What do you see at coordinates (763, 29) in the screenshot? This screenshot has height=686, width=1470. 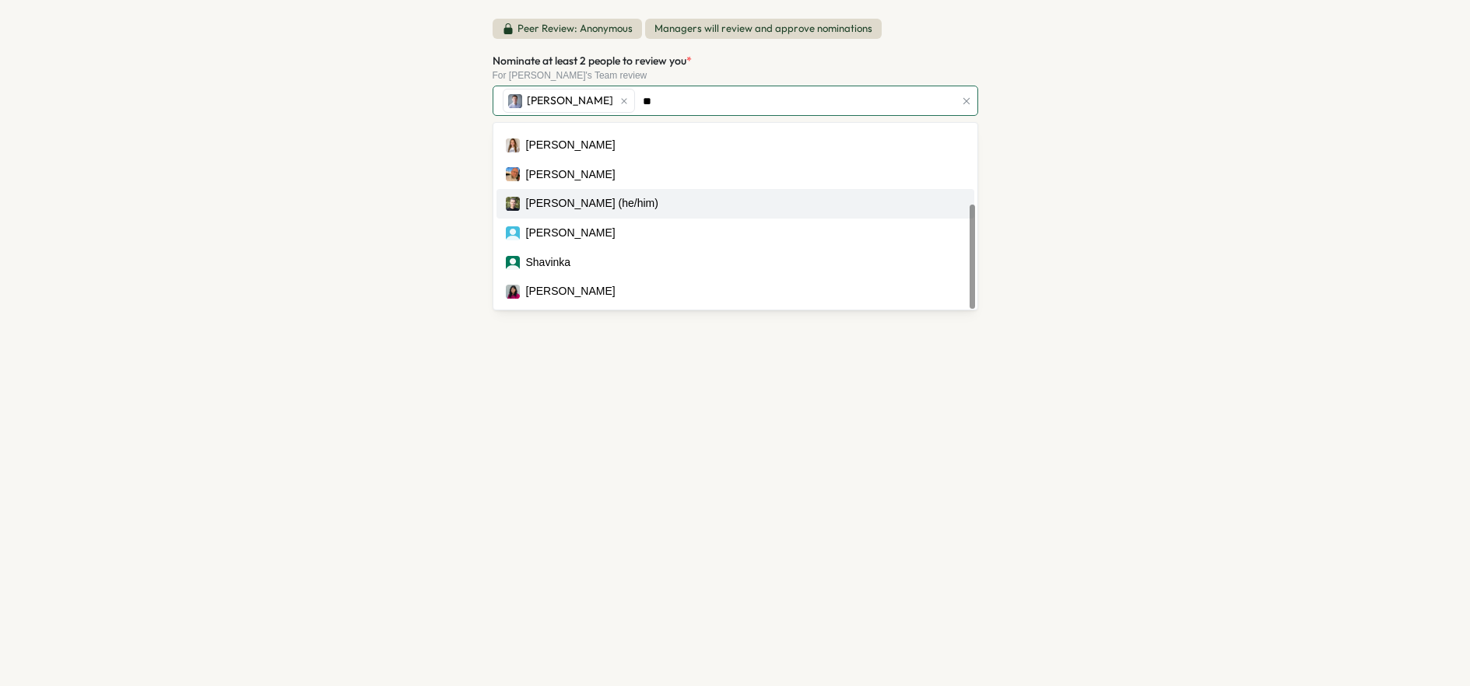 I see `span: Managers will review and approve nominations` at bounding box center [763, 29].